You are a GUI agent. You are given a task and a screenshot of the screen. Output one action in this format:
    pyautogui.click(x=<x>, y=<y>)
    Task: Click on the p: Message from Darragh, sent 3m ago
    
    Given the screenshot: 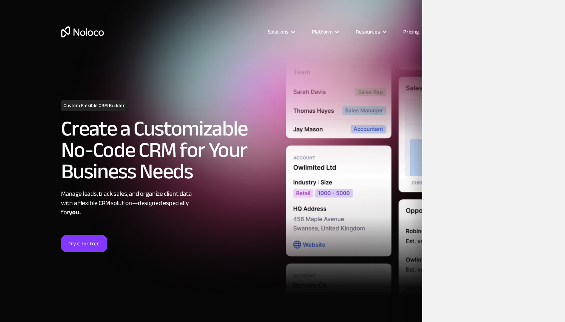 What is the action you would take?
    pyautogui.click(x=77, y=31)
    